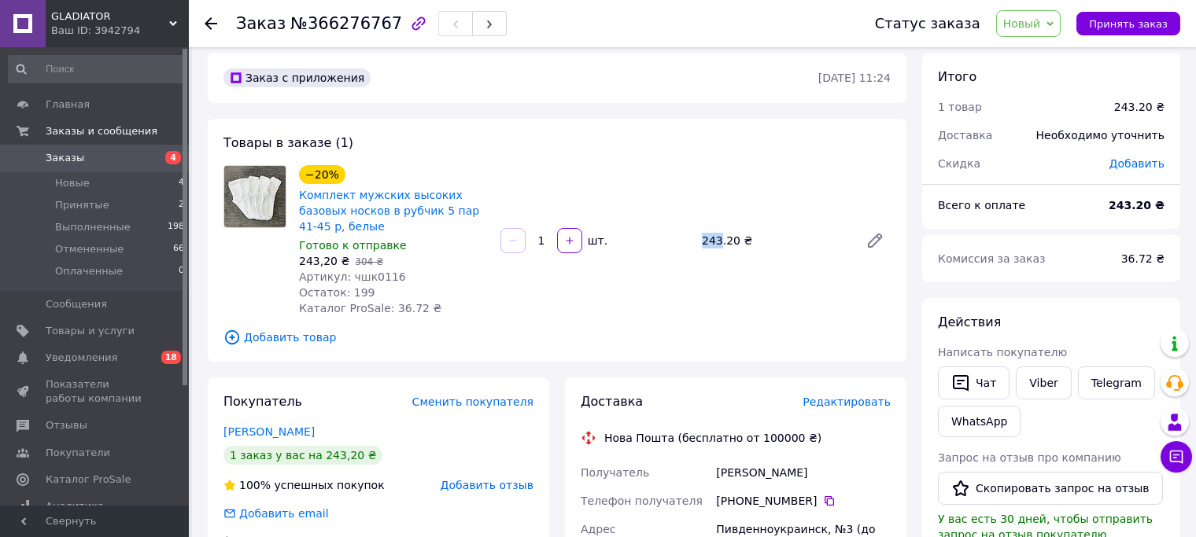 The height and width of the screenshot is (537, 1196). I want to click on span: 198, so click(175, 227).